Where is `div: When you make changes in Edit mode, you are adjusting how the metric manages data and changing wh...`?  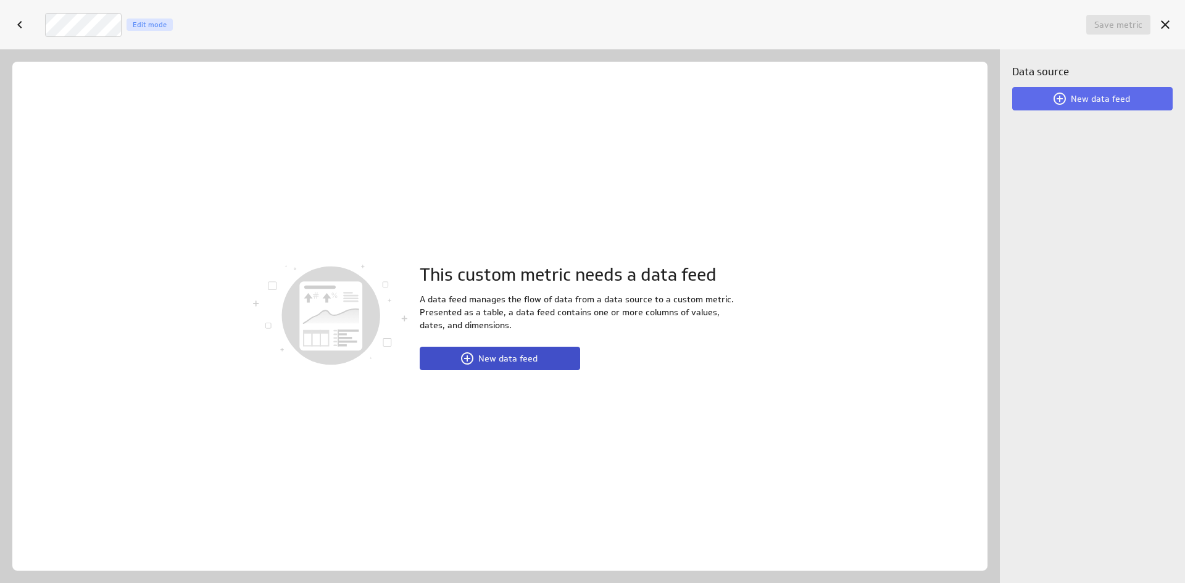 div: When you make changes in Edit mode, you are adjusting how the metric manages data and changing wh... is located at coordinates (149, 25).